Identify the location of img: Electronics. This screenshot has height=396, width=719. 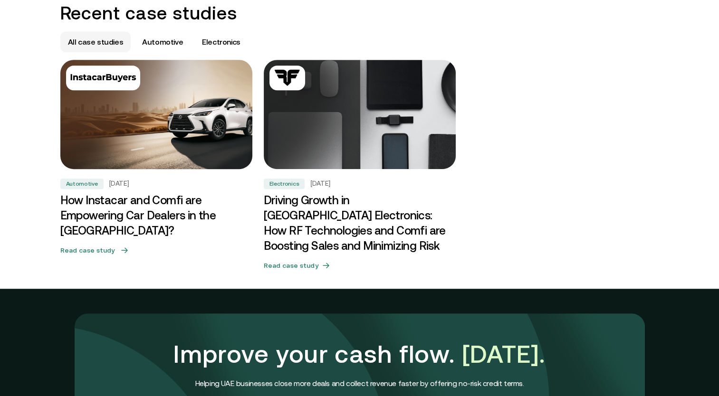
(287, 78).